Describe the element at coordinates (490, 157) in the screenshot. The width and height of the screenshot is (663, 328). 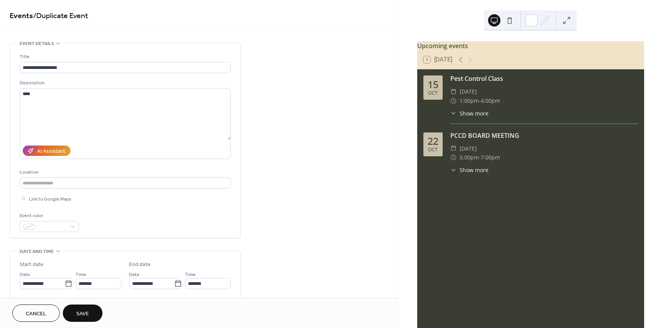
I see `span: 7:00pm` at that location.